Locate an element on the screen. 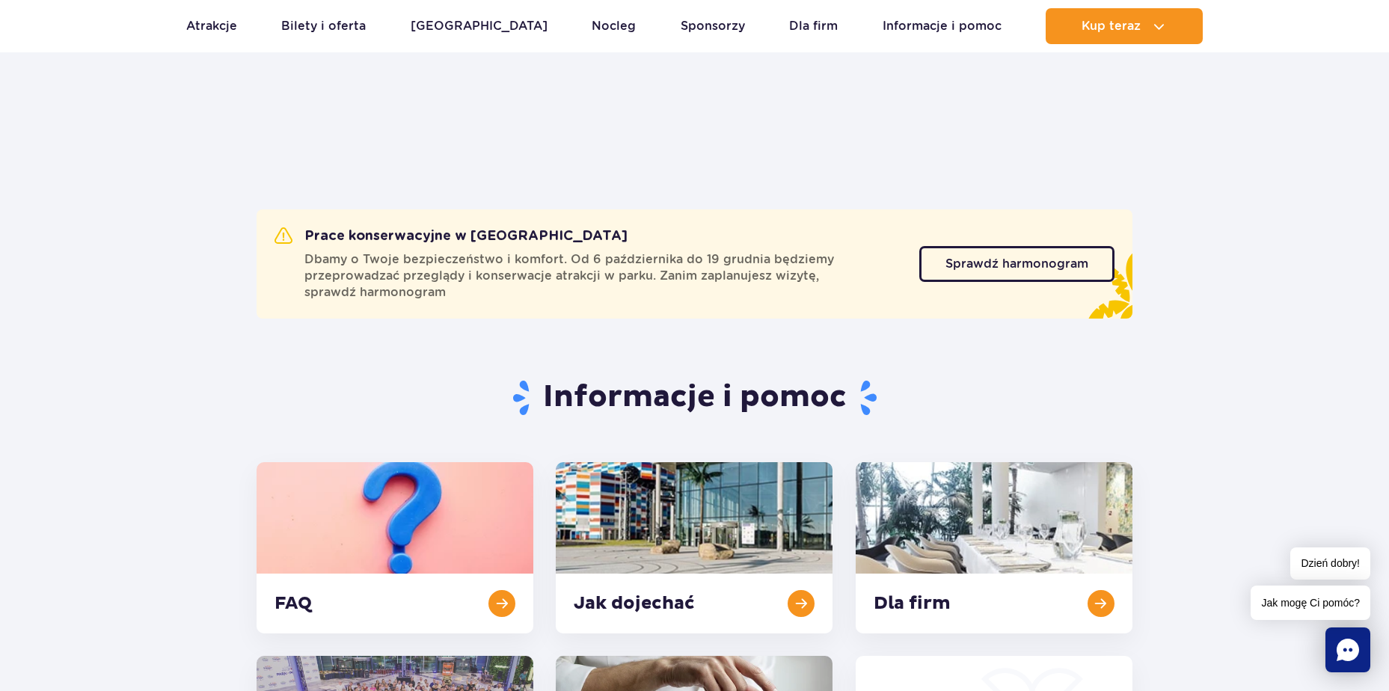 This screenshot has height=691, width=1389. span: Dzień dobry! is located at coordinates (1330, 563).